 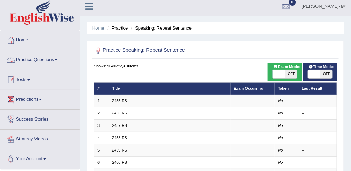 I want to click on a: Success Stories, so click(x=40, y=119).